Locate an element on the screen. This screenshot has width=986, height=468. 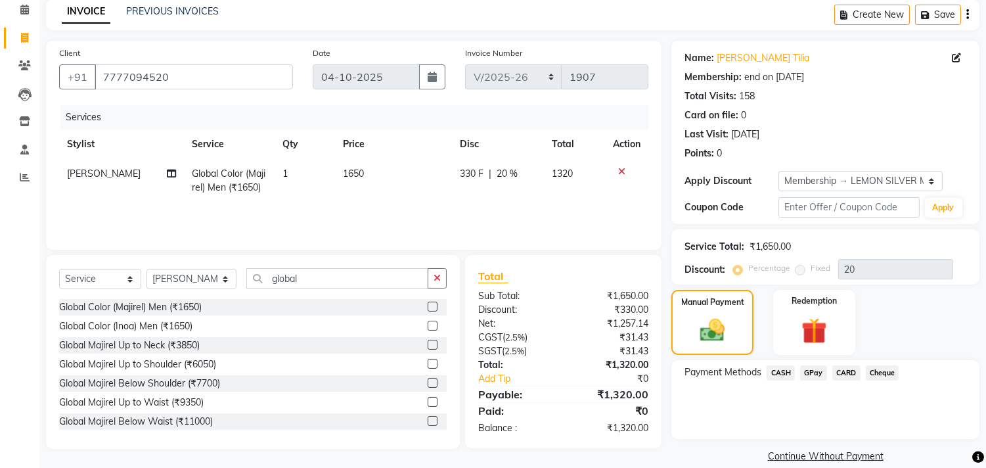
div: Paid: is located at coordinates (516, 411).